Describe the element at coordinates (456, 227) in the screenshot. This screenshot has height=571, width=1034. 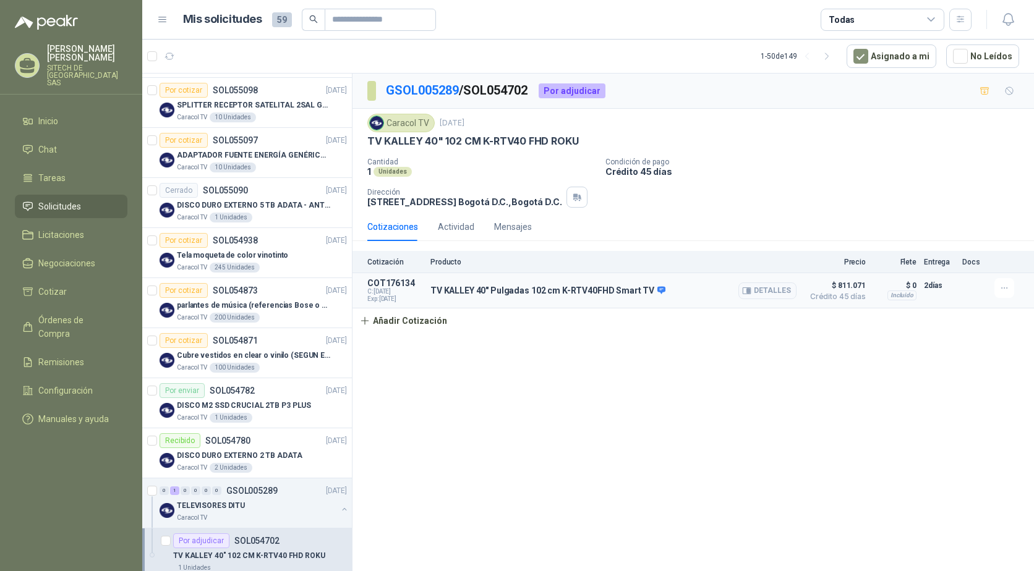
I see `div: Actividad` at that location.